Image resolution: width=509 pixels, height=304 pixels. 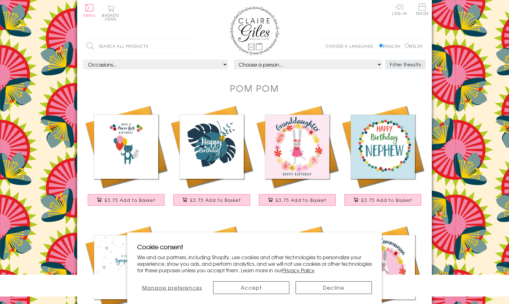 I want to click on img: Everyday Card, Cat with Balloons, Purrr-fect Birthday, Embellished with pompoms, so click(x=126, y=147).